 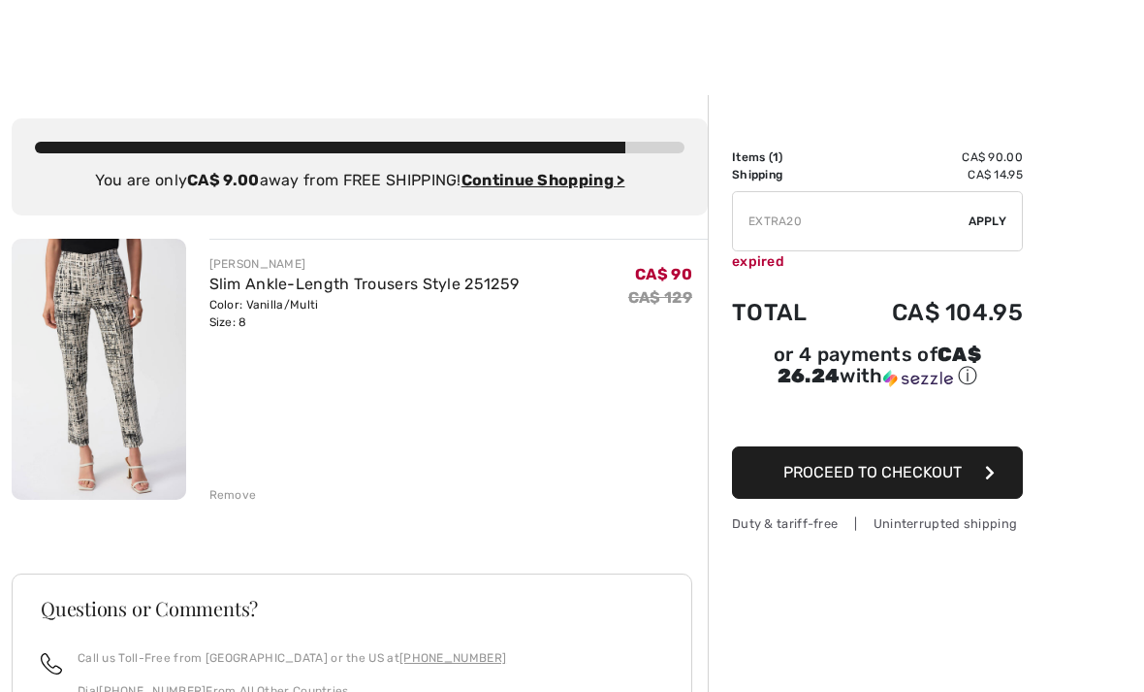 I want to click on span: CA$ 90, so click(x=663, y=274).